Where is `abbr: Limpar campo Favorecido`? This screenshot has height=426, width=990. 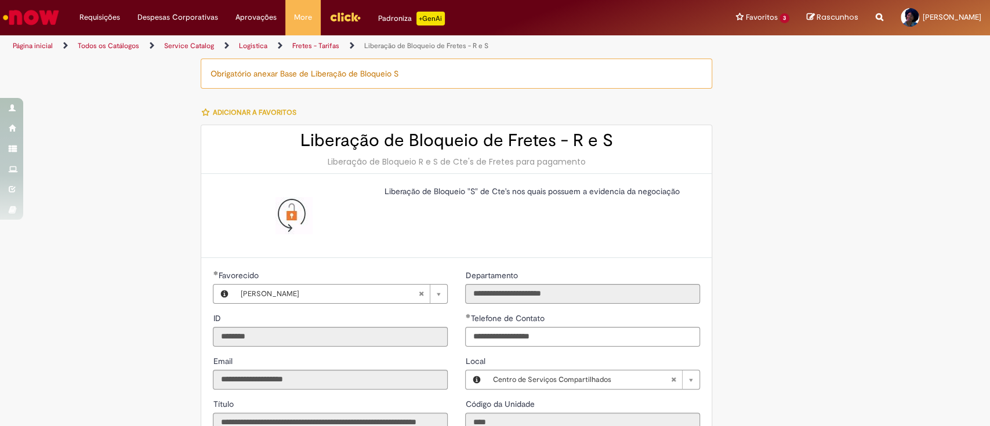
abbr: Limpar campo Favorecido is located at coordinates (421, 294).